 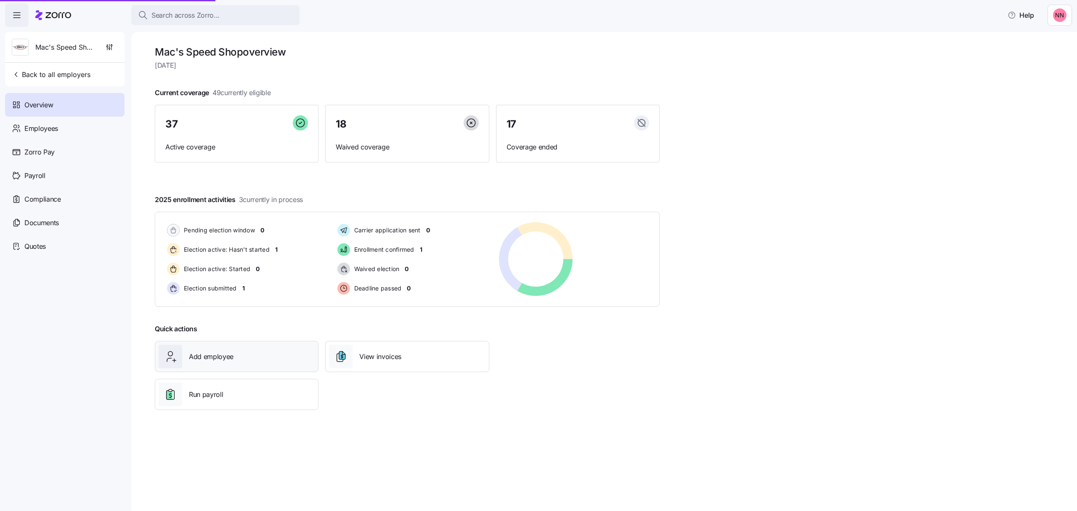 What do you see at coordinates (211, 356) in the screenshot?
I see `span: Add employee` at bounding box center [211, 356].